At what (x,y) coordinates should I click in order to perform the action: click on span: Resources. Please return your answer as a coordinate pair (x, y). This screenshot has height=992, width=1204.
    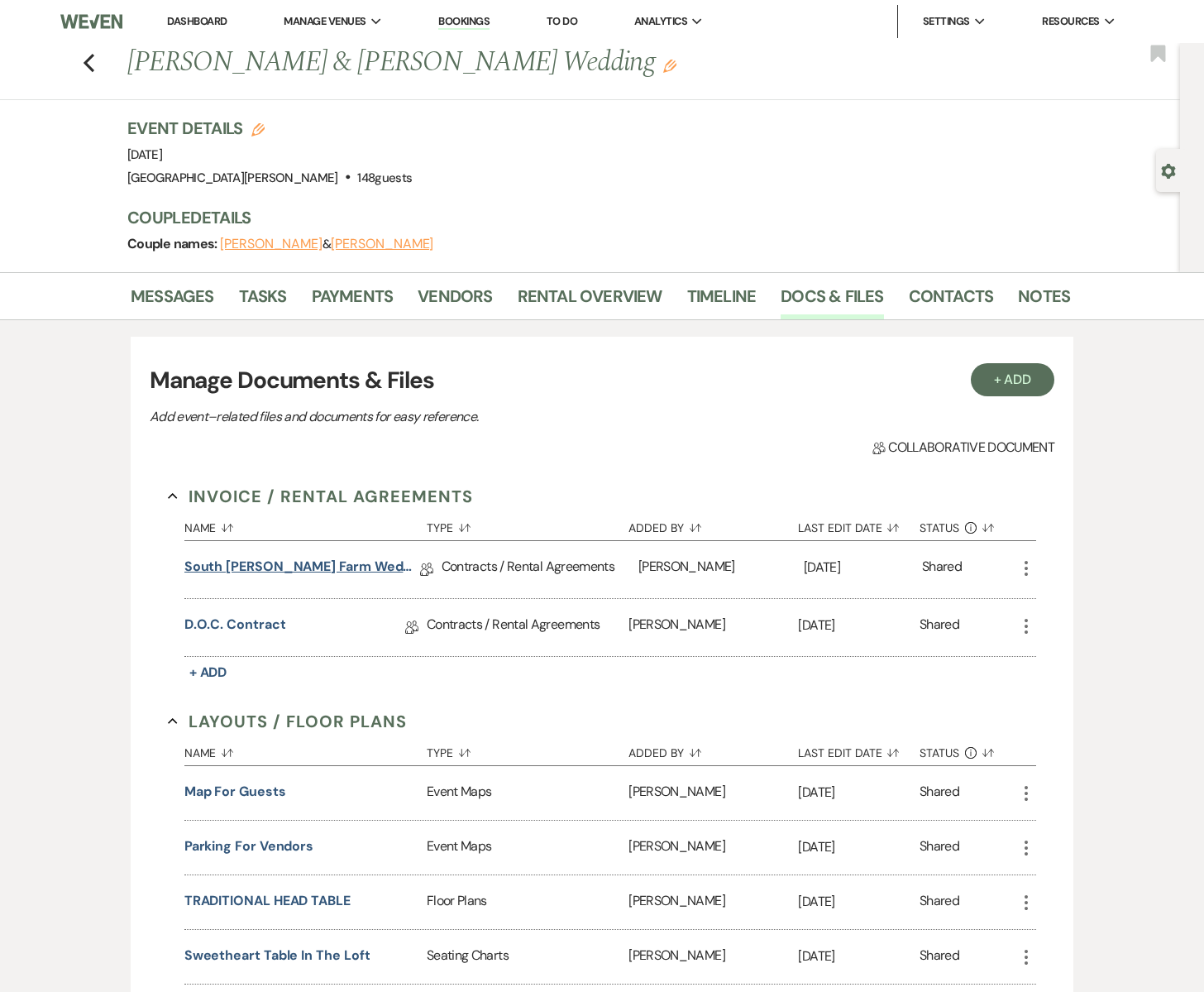
    Looking at the image, I should click on (1071, 22).